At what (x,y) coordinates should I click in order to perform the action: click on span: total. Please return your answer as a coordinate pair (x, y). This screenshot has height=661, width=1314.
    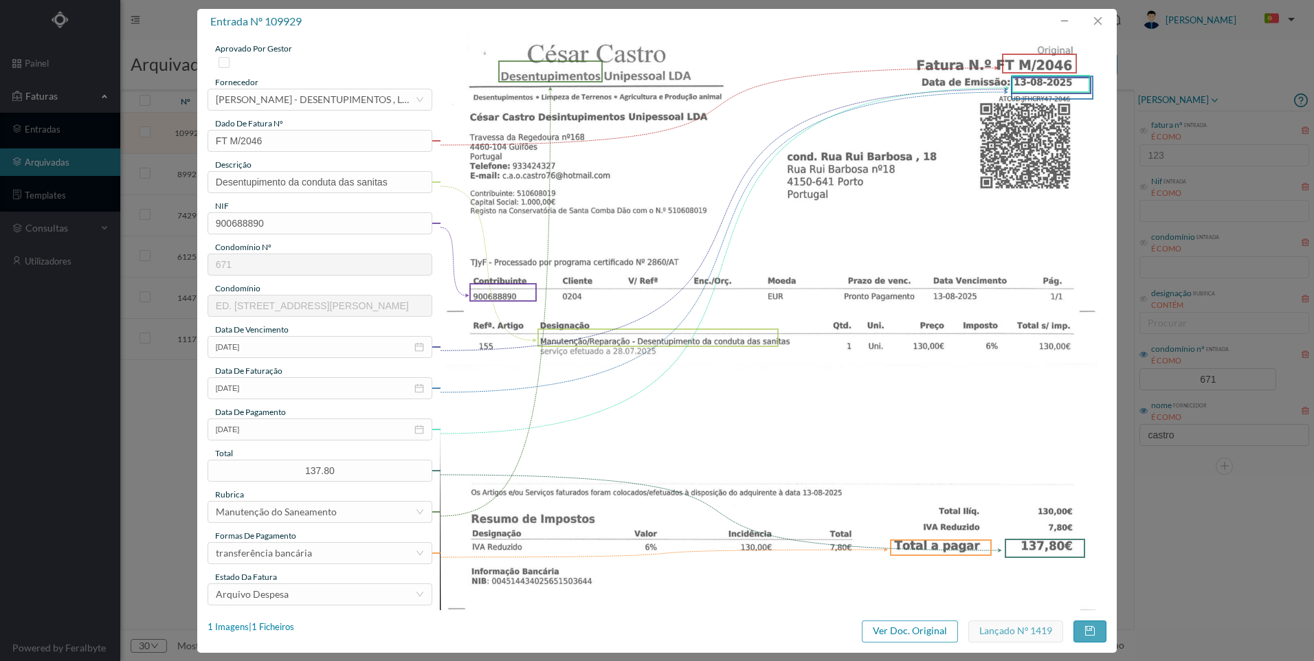
    Looking at the image, I should click on (224, 453).